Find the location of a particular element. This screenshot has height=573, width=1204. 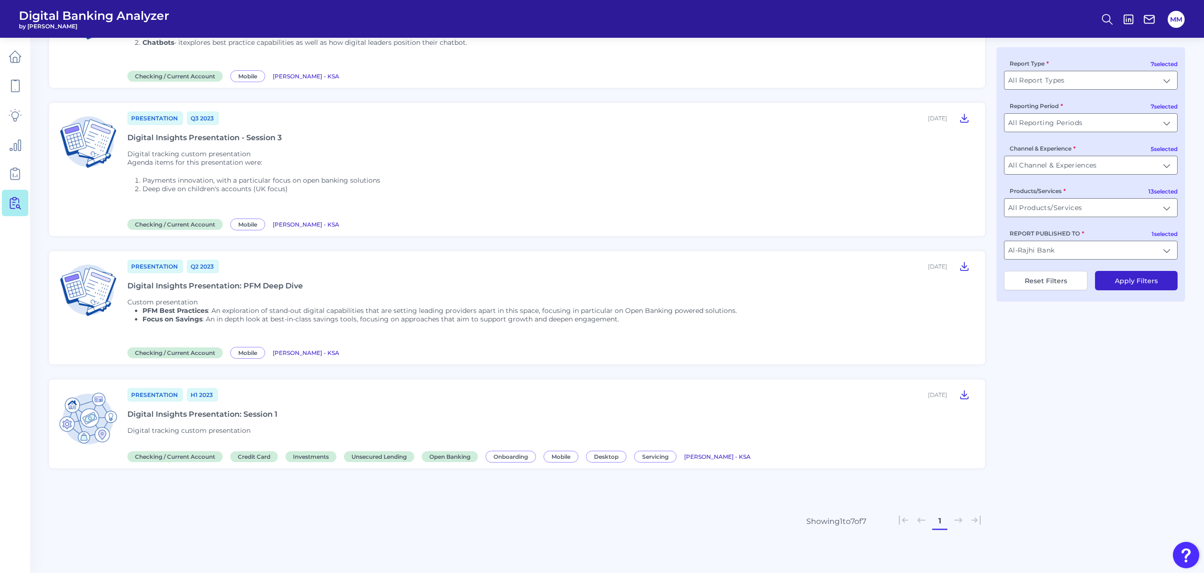

div: Digital Insights Presentation: Session 1 is located at coordinates (202, 414).